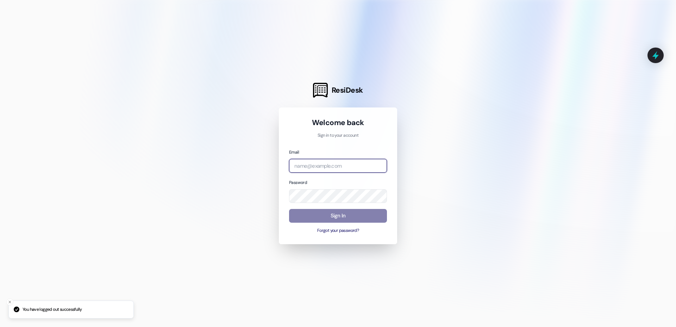 This screenshot has width=676, height=327. What do you see at coordinates (10, 302) in the screenshot?
I see `button: Close toast` at bounding box center [10, 302].